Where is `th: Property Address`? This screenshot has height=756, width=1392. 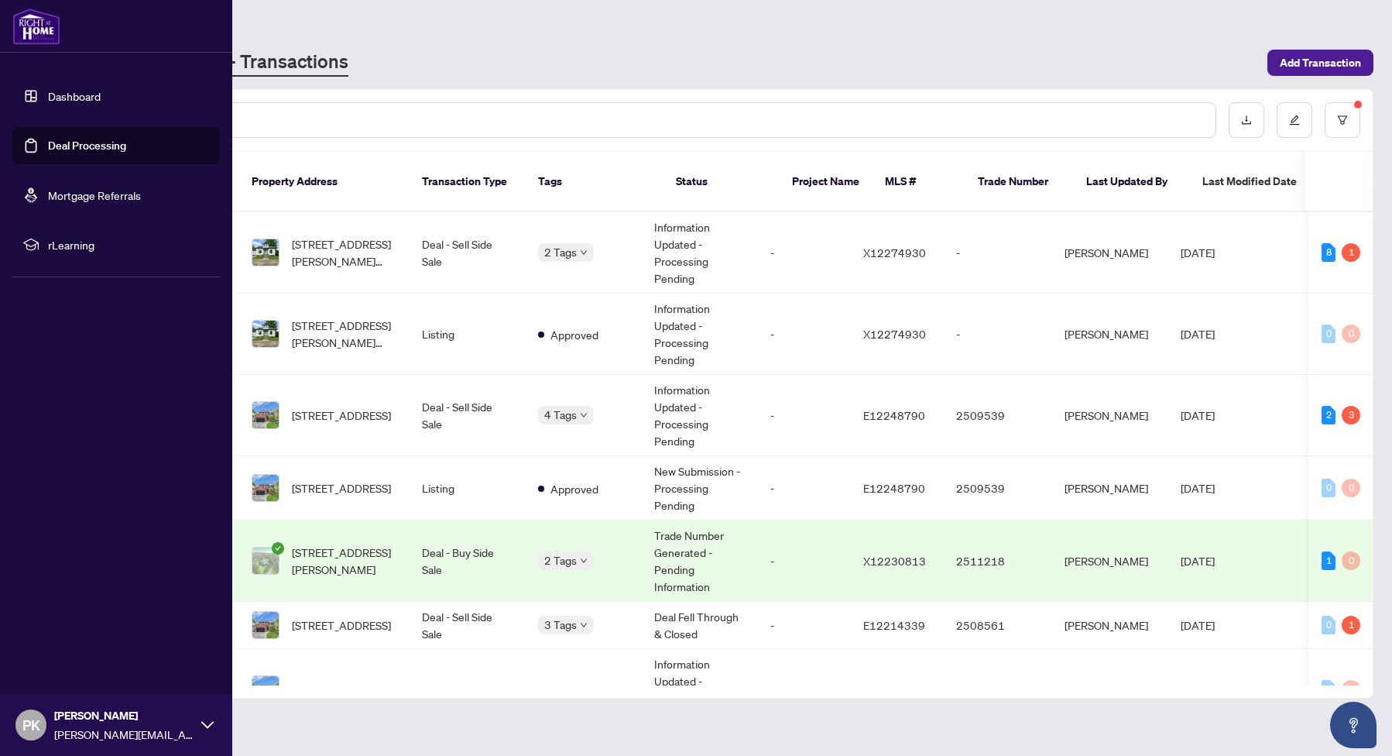 th: Property Address is located at coordinates (324, 182).